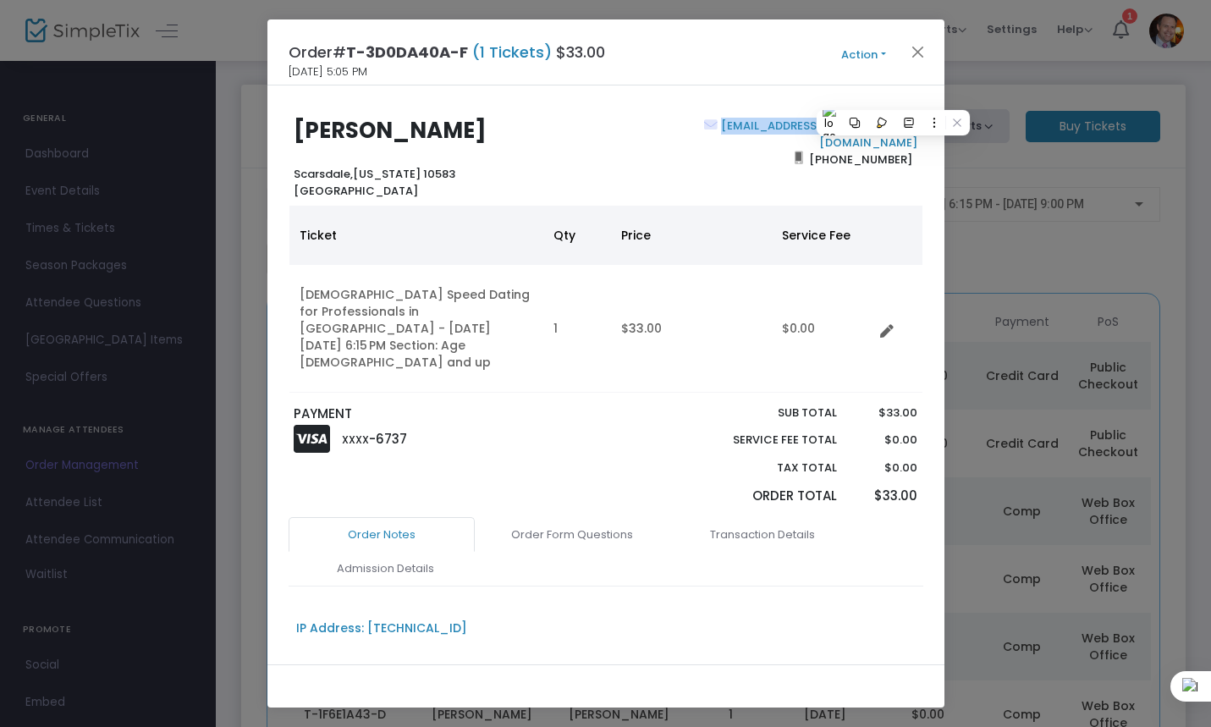 This screenshot has width=1211, height=727. Describe the element at coordinates (606, 299) in the screenshot. I see `div: Data table` at that location.